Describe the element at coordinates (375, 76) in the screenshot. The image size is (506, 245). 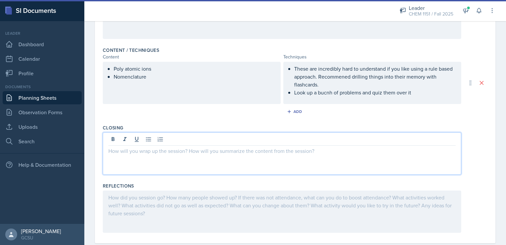
I see `p: These are incredibly hard to understand if you like using a rule based approach. Recommened drill...` at that location.